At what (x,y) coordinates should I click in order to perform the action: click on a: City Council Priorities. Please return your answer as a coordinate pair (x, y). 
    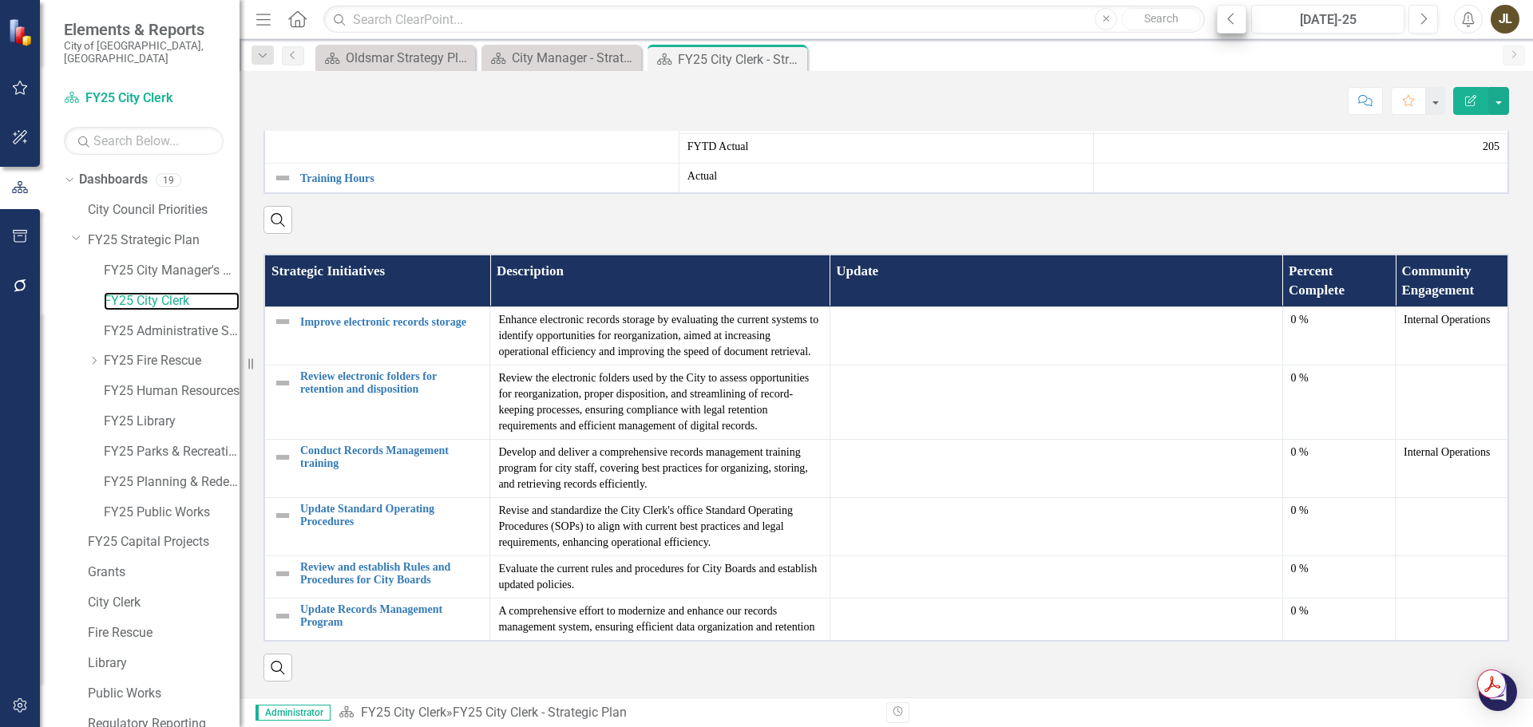
    Looking at the image, I should click on (164, 210).